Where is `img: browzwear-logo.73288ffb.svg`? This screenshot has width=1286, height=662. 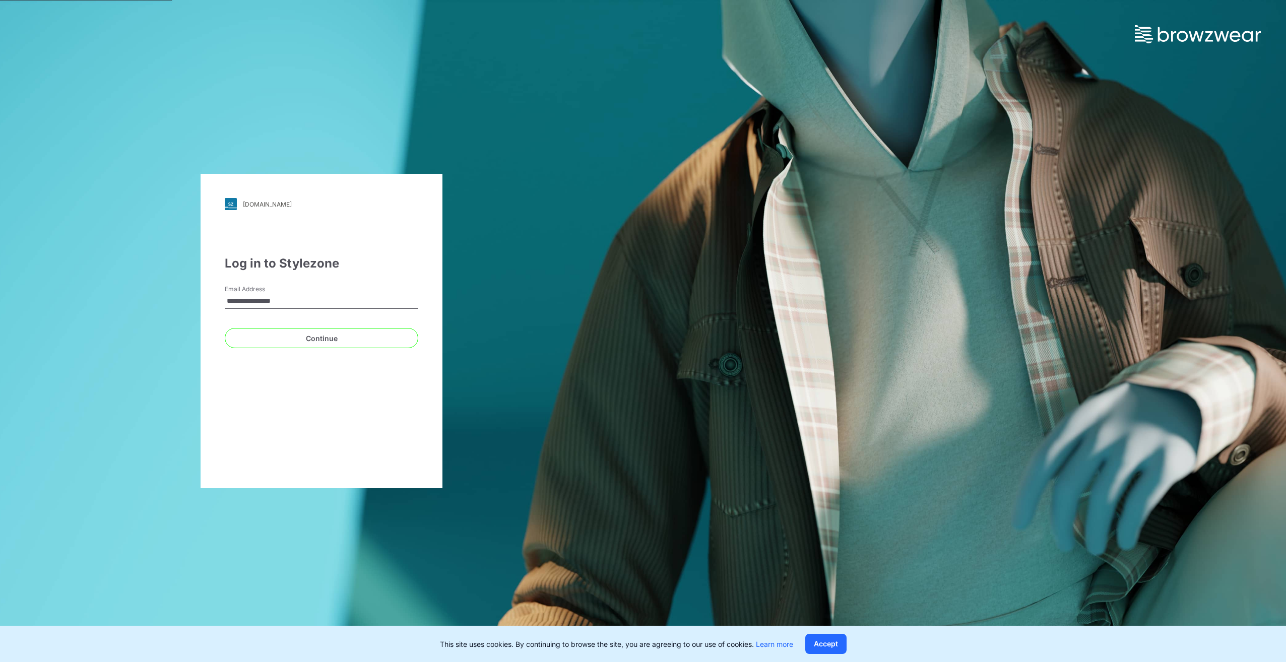
img: browzwear-logo.73288ffb.svg is located at coordinates (1197, 34).